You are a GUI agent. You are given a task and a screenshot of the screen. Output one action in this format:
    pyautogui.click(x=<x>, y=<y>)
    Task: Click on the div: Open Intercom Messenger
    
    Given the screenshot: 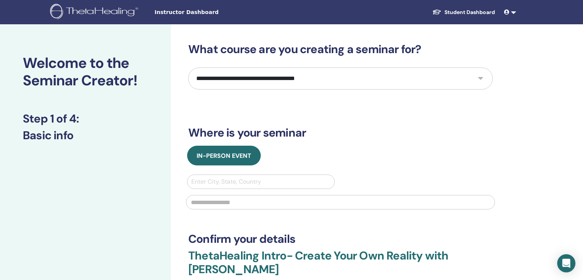 What is the action you would take?
    pyautogui.click(x=566, y=263)
    